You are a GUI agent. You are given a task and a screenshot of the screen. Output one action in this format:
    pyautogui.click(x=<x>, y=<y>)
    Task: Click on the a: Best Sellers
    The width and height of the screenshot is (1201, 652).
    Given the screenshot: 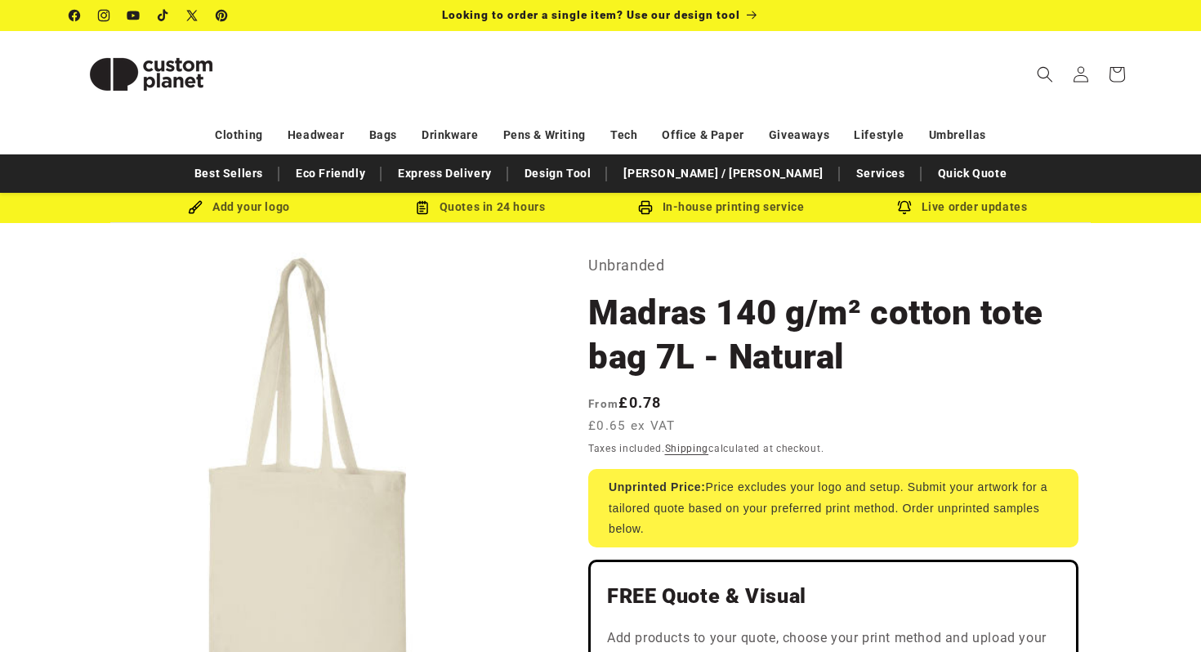 What is the action you would take?
    pyautogui.click(x=229, y=173)
    